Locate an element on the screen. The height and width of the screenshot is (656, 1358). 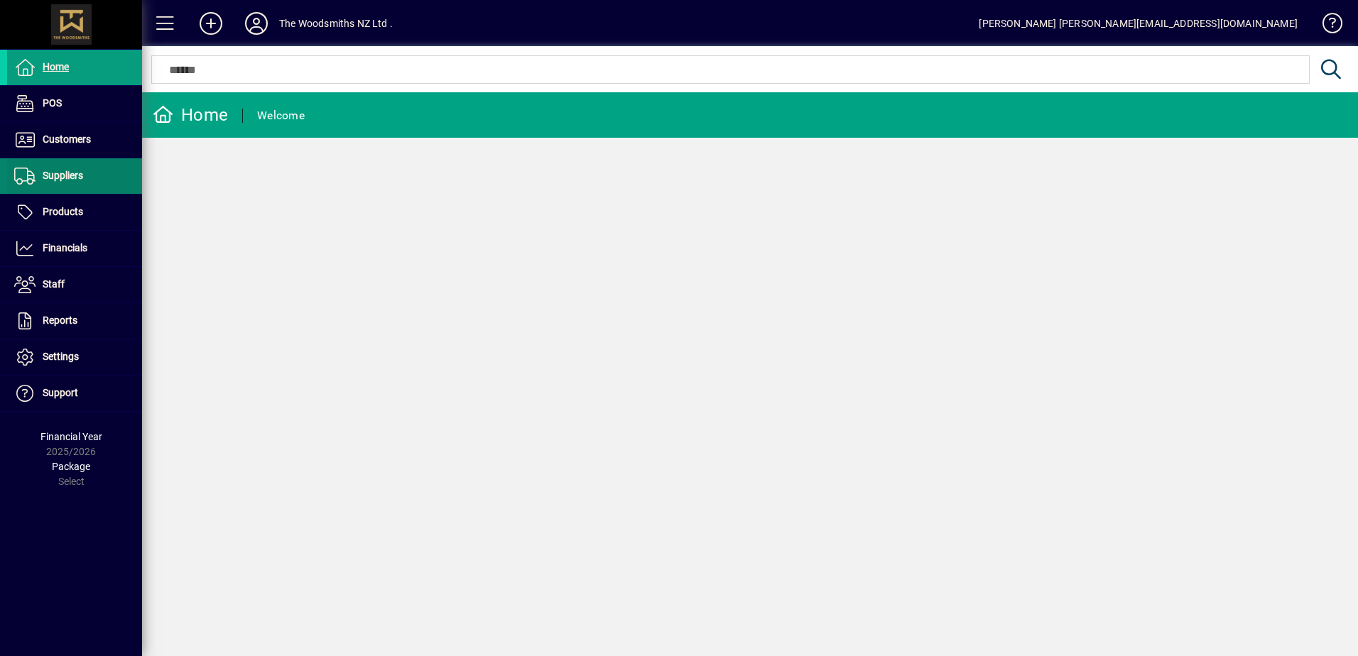
span: POS is located at coordinates (52, 103).